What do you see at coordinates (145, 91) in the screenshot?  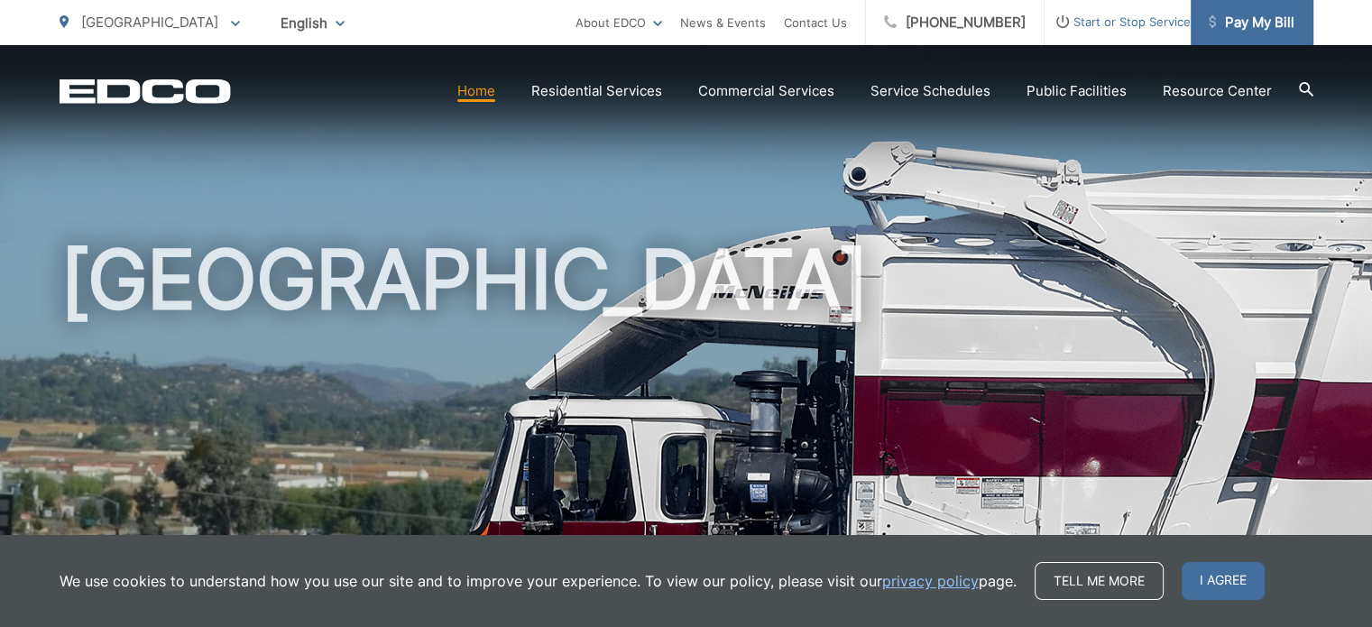 I see `a: EDCD logo. Return to the homepage.` at bounding box center [145, 91].